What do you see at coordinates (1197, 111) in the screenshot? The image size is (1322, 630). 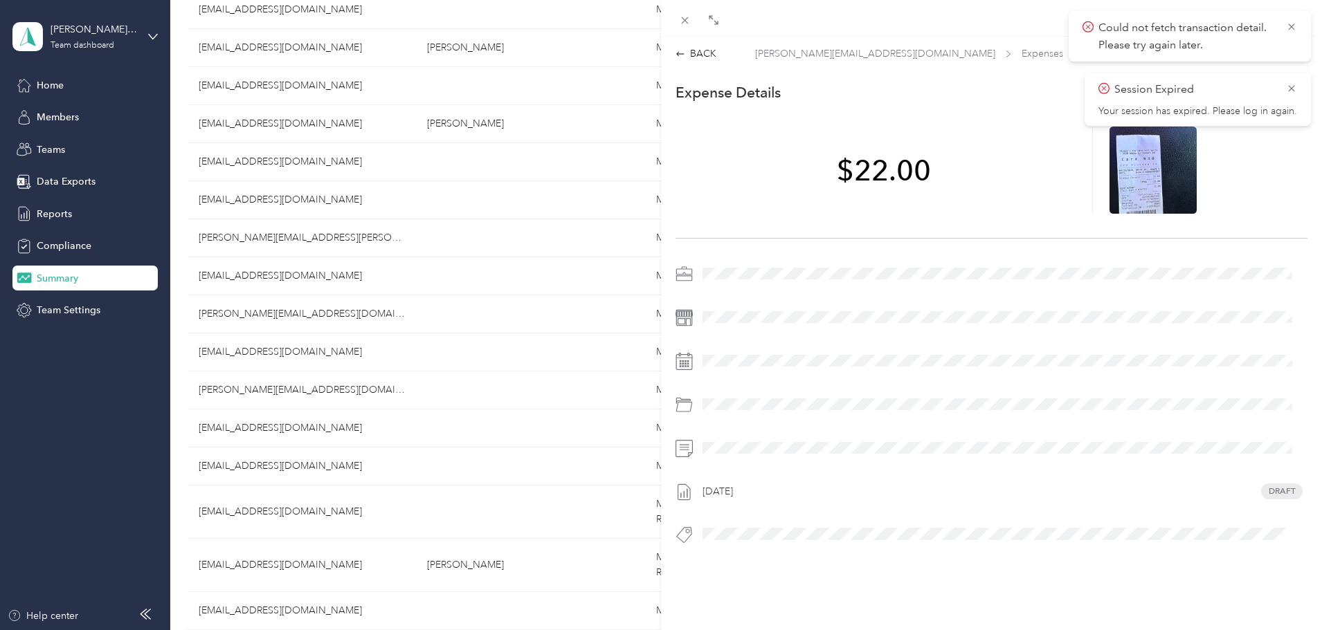 I see `p: Your session has expired. Please log in again.` at bounding box center [1197, 111].